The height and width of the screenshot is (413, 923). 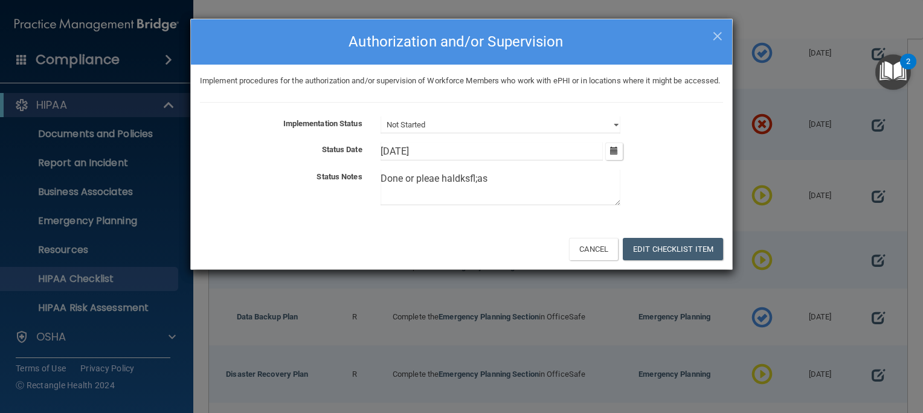 What do you see at coordinates (673, 249) in the screenshot?
I see `button: Edit Checklist Item` at bounding box center [673, 249].